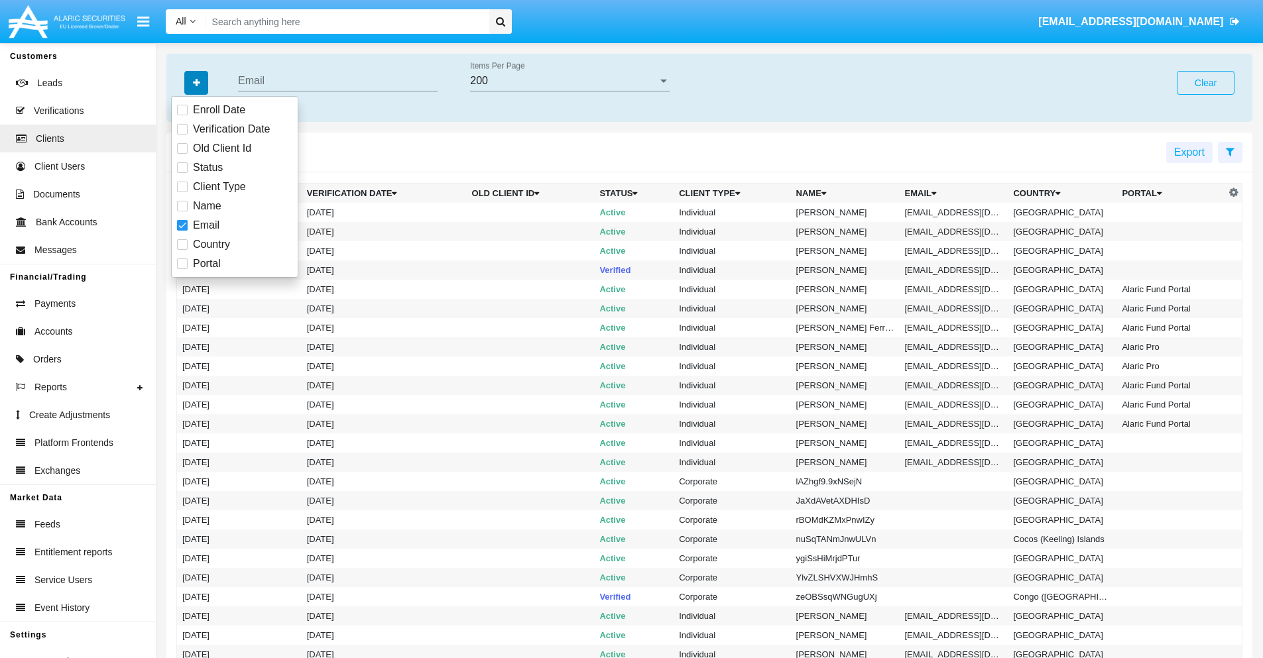 This screenshot has width=1263, height=658. What do you see at coordinates (1189, 152) in the screenshot?
I see `button: Export` at bounding box center [1189, 152].